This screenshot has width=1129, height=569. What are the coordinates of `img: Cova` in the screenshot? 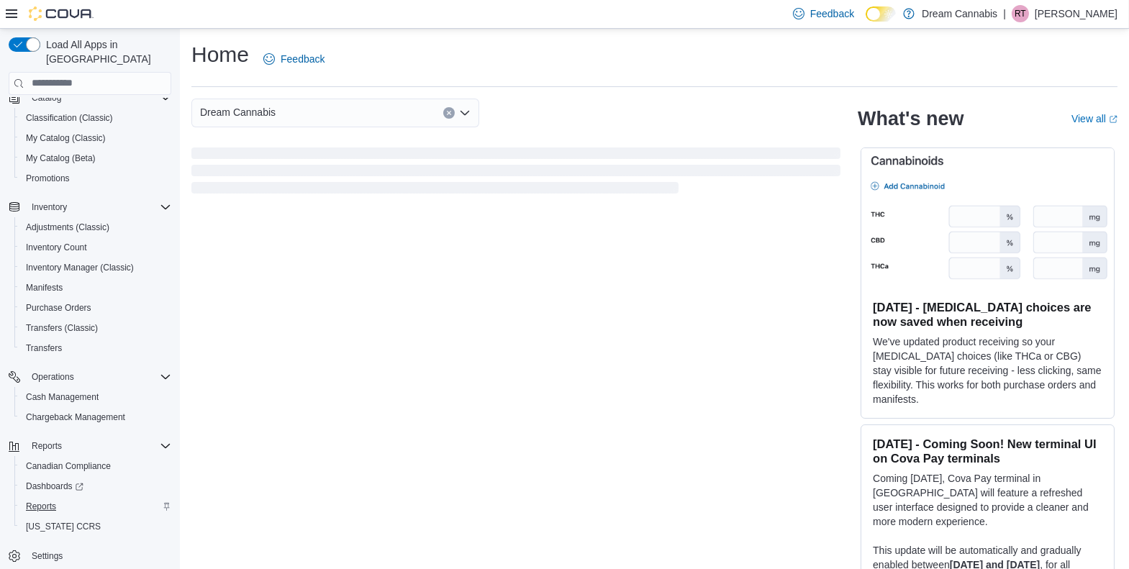 It's located at (61, 14).